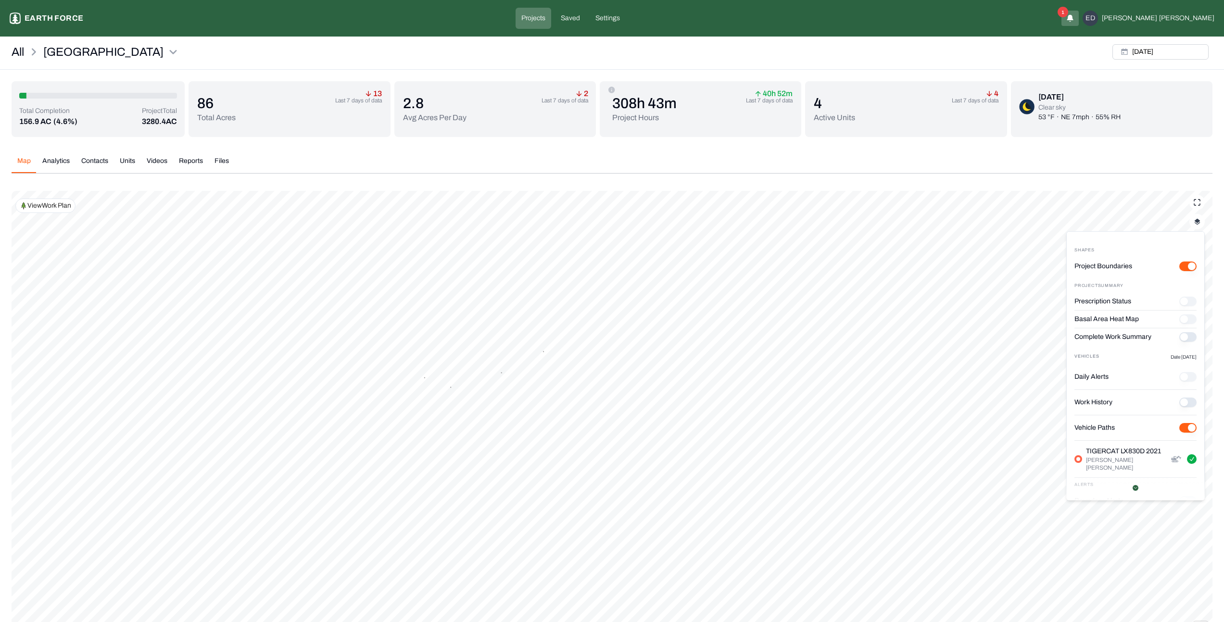  What do you see at coordinates (1027, 107) in the screenshot?
I see `img: clear-sky-night-D7zLJEpc.png` at bounding box center [1027, 107].